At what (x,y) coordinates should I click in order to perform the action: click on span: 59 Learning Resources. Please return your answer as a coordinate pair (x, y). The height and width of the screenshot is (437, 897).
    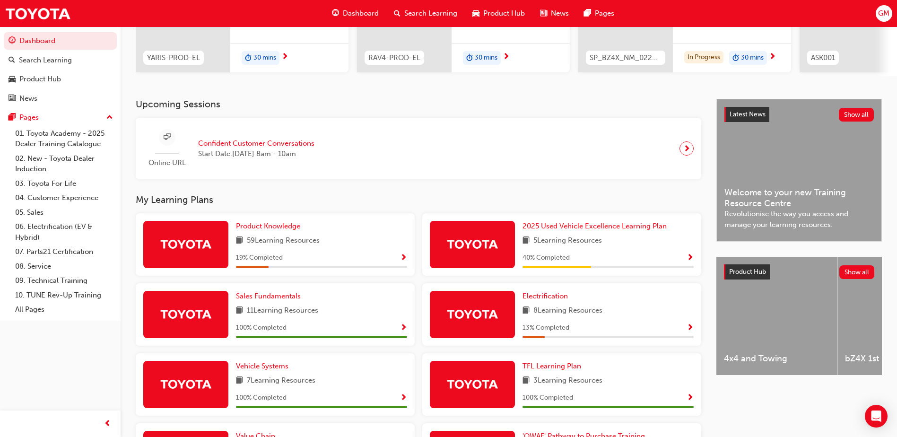
    Looking at the image, I should click on (283, 241).